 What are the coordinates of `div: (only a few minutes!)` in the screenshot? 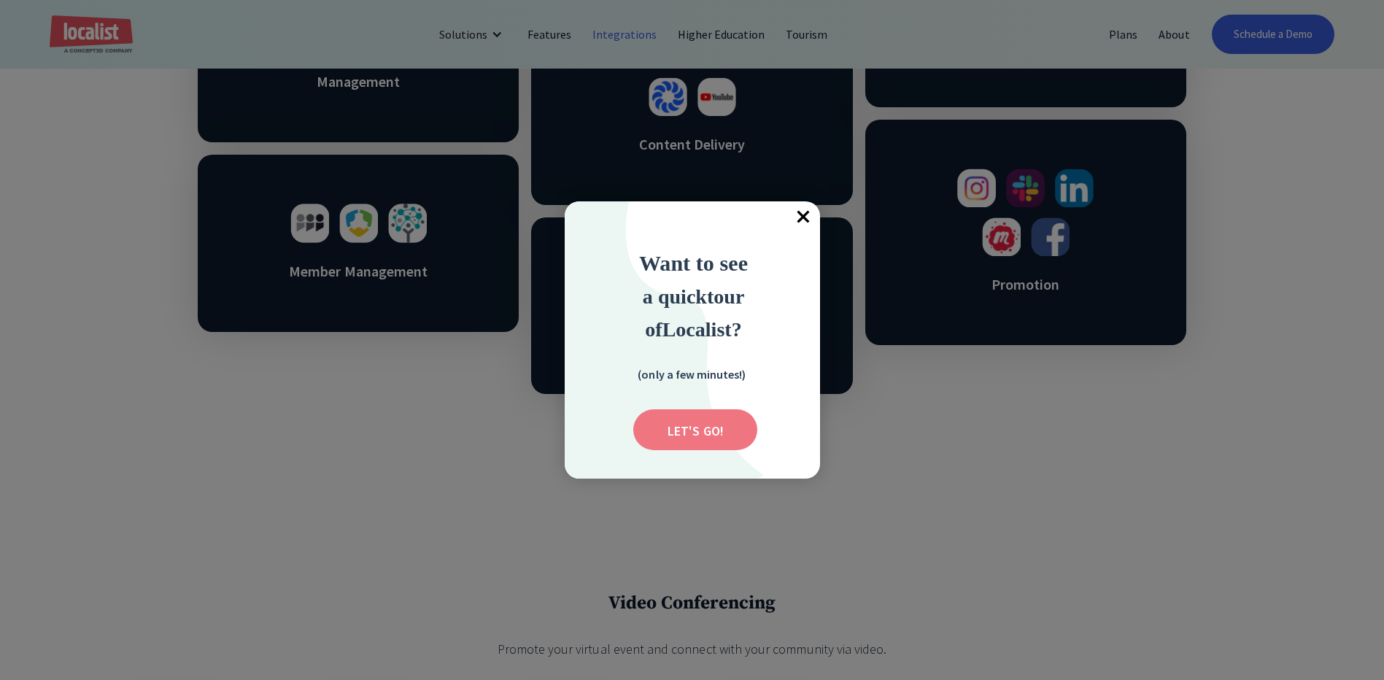 It's located at (692, 374).